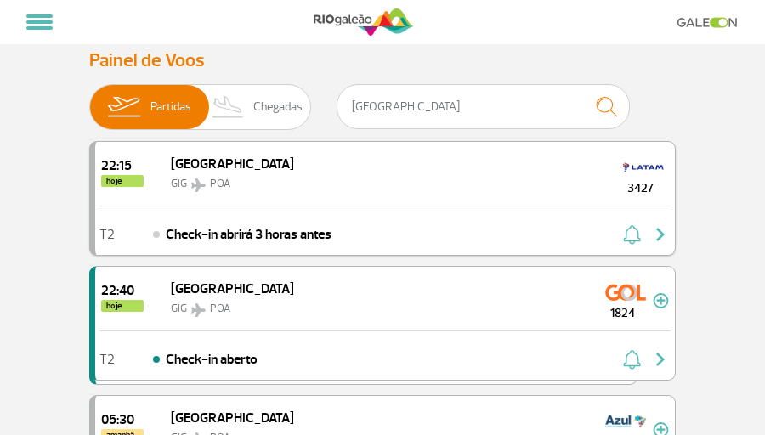 The width and height of the screenshot is (765, 435). What do you see at coordinates (122, 420) in the screenshot?
I see `span: 2025-08-27 05:30:00` at bounding box center [122, 420].